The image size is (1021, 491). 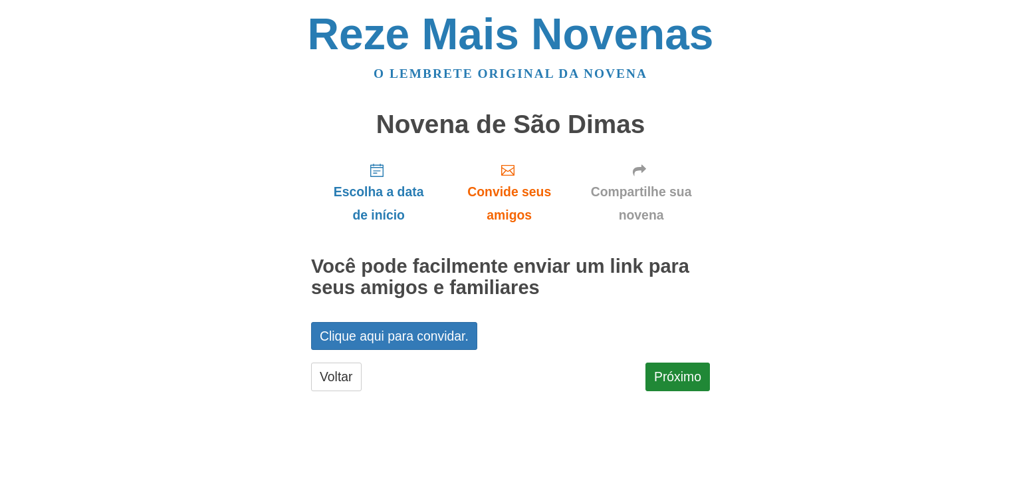 I want to click on font: Escolha a data de início, so click(x=379, y=203).